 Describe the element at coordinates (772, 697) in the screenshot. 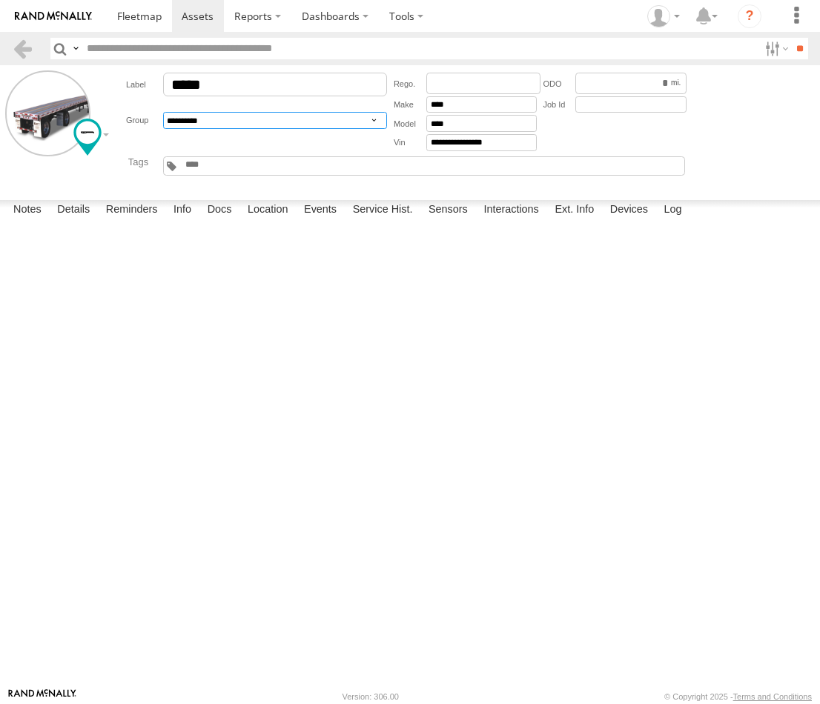

I see `a: Terms and Conditions` at that location.